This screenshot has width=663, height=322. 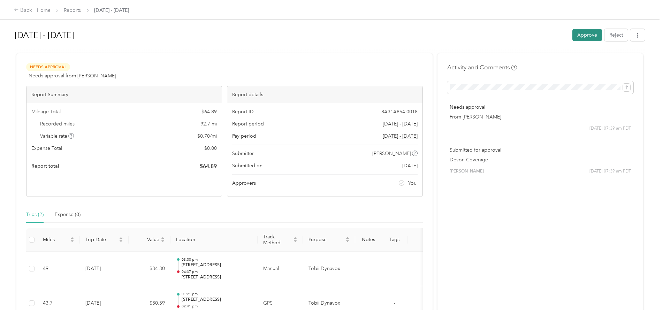 I want to click on div: Report Summary, so click(x=124, y=94).